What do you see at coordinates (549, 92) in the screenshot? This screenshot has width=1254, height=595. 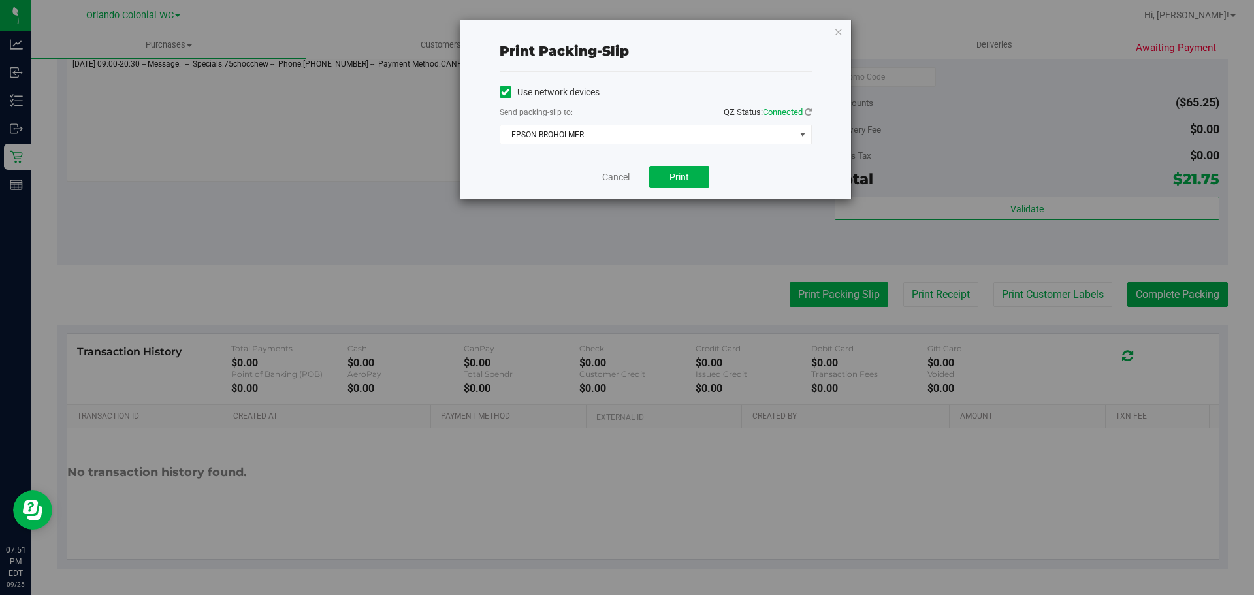 I see `label: Use network devices` at bounding box center [549, 92].